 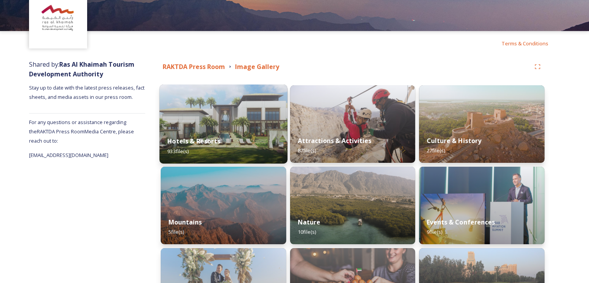 What do you see at coordinates (307, 150) in the screenshot?
I see `span: 87 file(s)` at bounding box center [307, 150].